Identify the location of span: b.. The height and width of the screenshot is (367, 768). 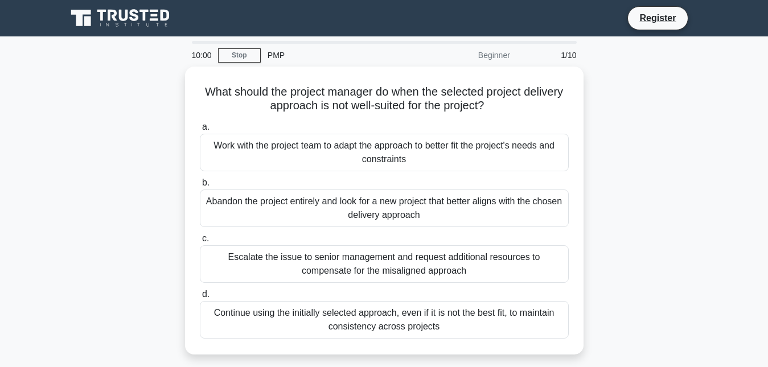
(206, 182).